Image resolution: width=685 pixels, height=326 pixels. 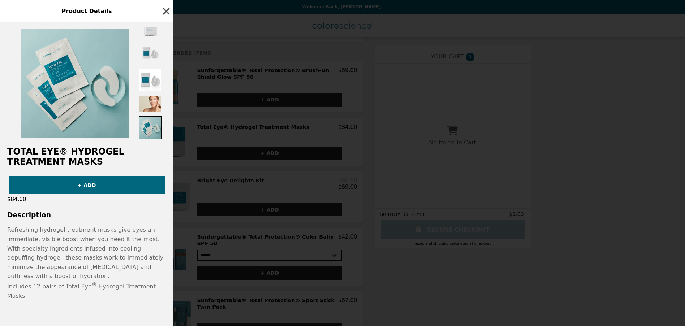 What do you see at coordinates (150, 128) in the screenshot?
I see `img: Thumbnail 5` at bounding box center [150, 128].